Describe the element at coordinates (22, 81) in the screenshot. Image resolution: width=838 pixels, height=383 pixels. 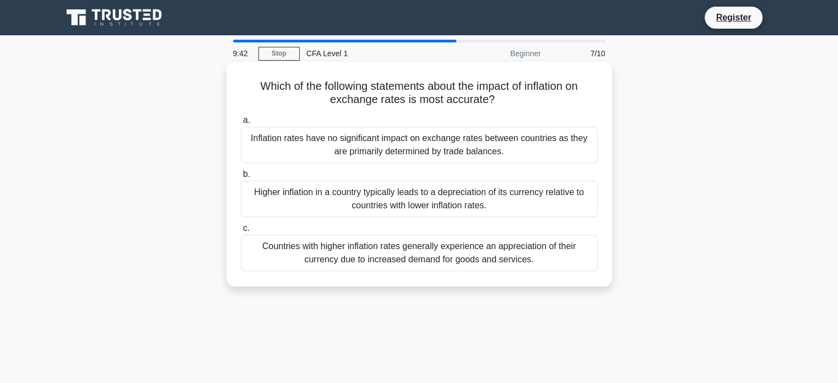
I see `span: 16 px` at that location.